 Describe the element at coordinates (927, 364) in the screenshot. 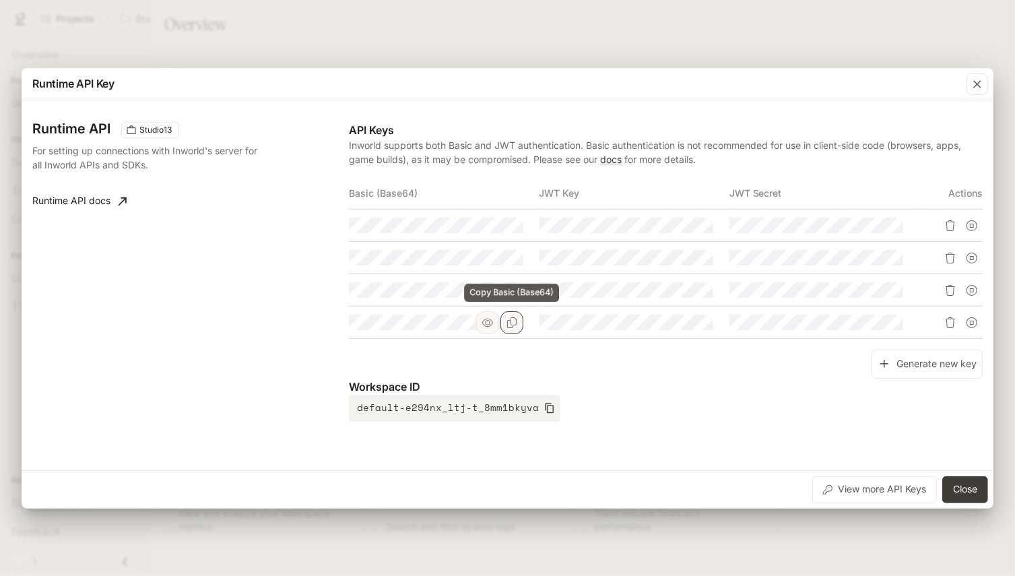

I see `button: Generate new key` at that location.